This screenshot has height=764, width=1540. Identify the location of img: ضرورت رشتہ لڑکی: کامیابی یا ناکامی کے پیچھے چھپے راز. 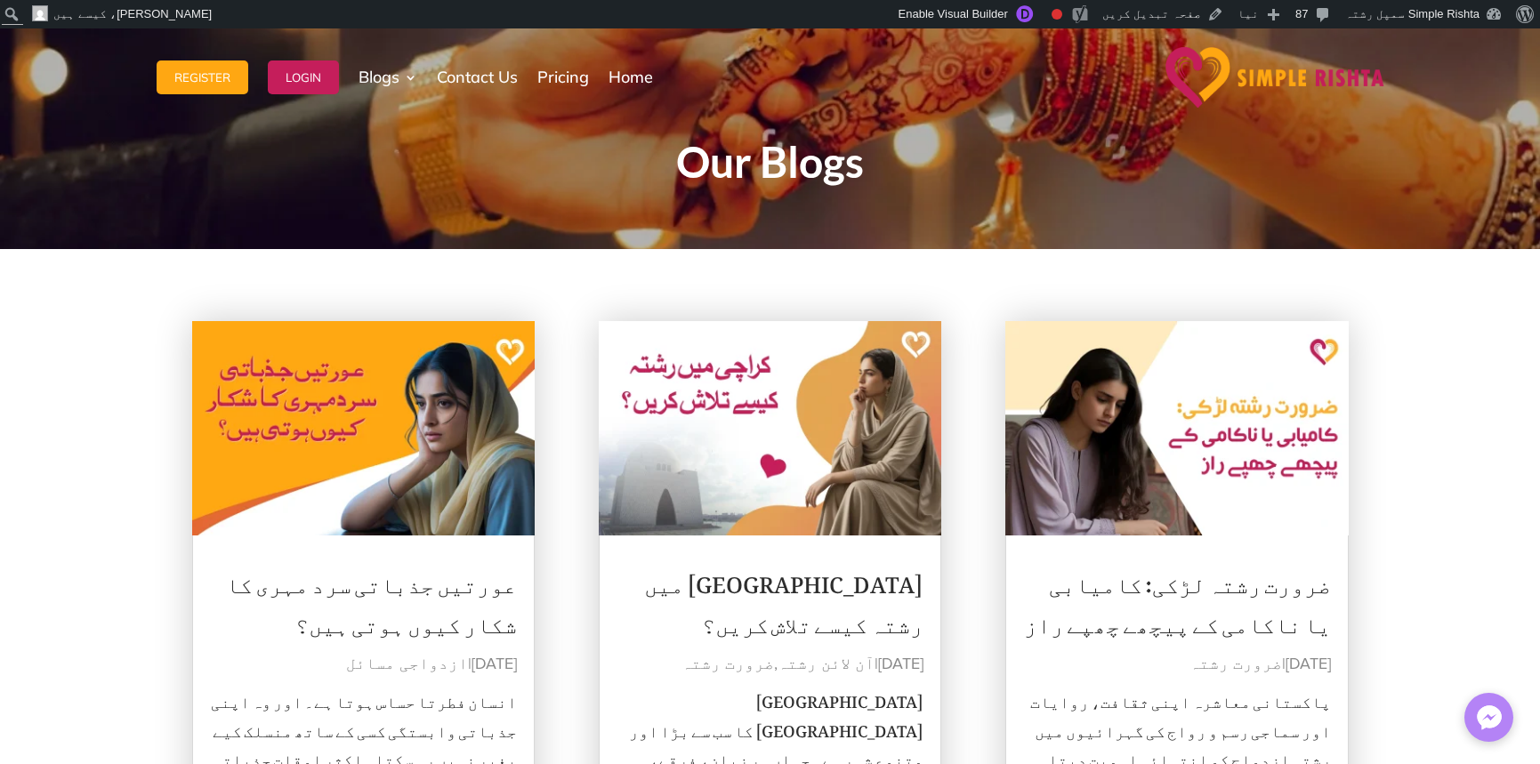
(1177, 428).